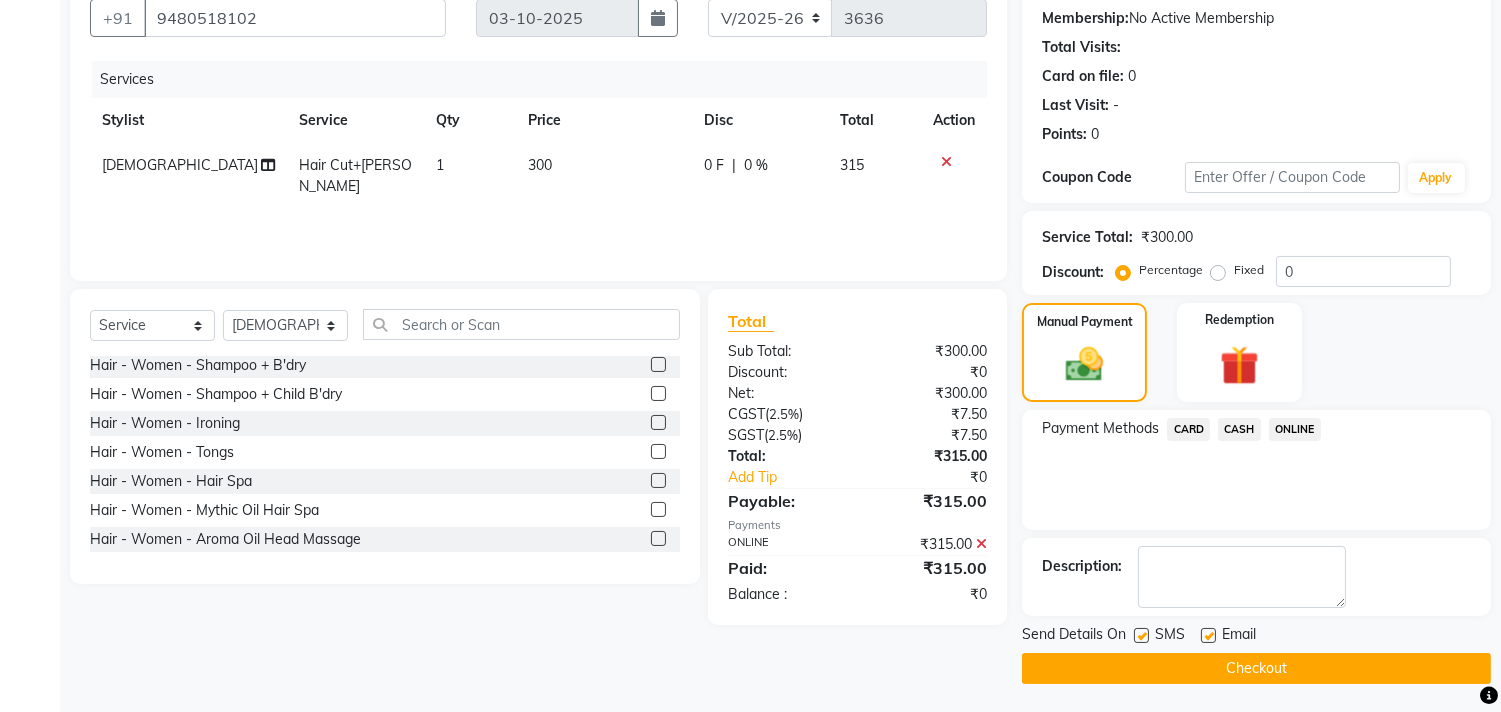 This screenshot has height=712, width=1501. Describe the element at coordinates (785, 501) in the screenshot. I see `div: Payable:` at that location.